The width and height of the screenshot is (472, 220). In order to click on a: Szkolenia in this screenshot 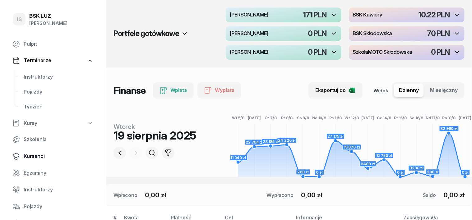, I will do `click(53, 140)`.